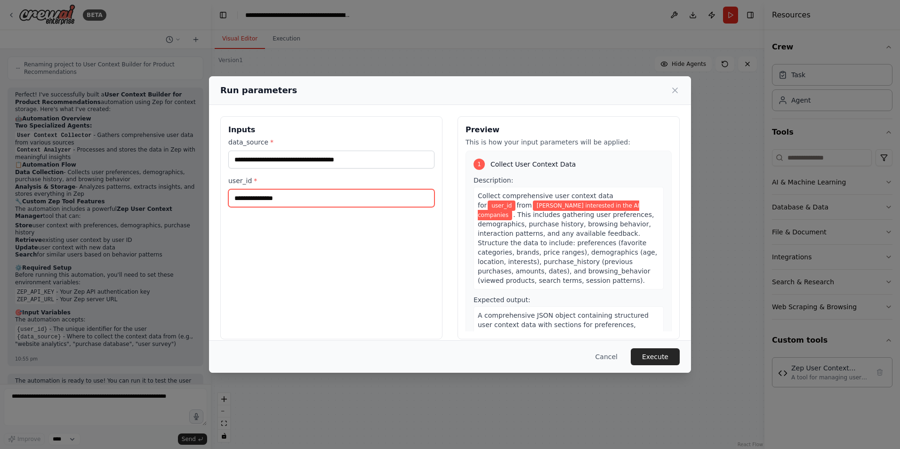  I want to click on h2: Run parameters, so click(258, 90).